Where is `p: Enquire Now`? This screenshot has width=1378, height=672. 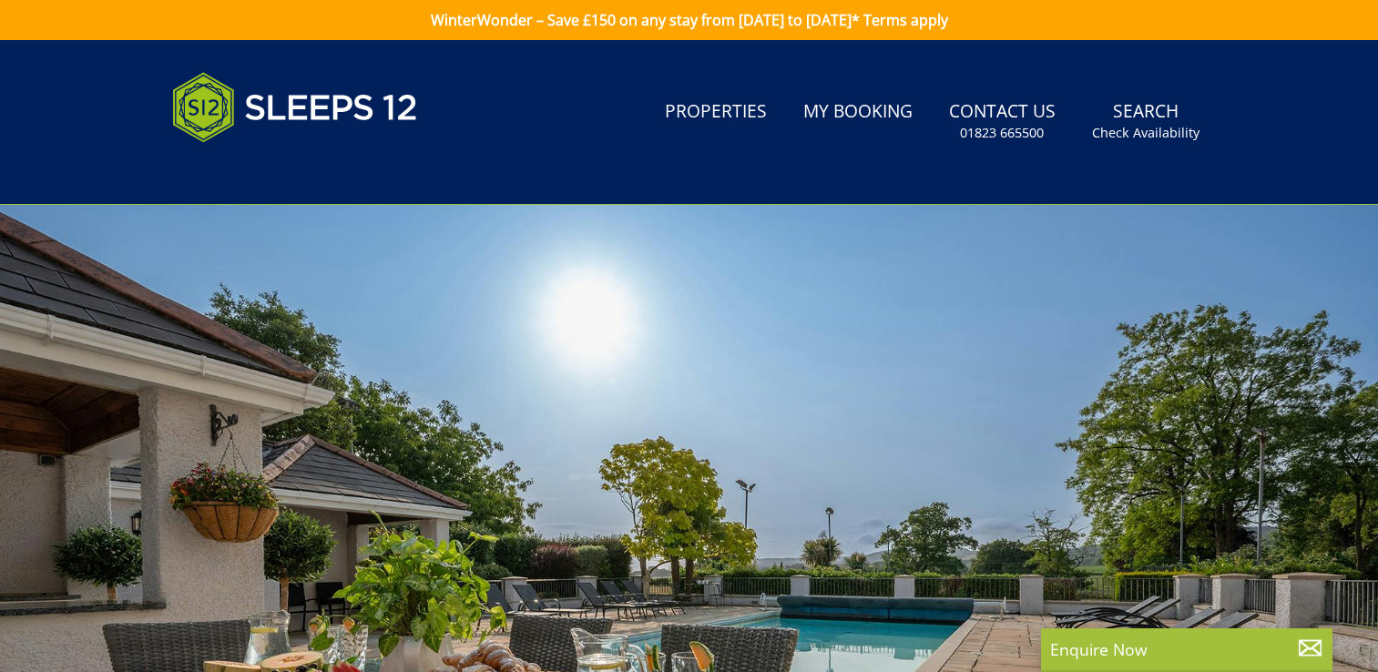
p: Enquire Now is located at coordinates (1187, 649).